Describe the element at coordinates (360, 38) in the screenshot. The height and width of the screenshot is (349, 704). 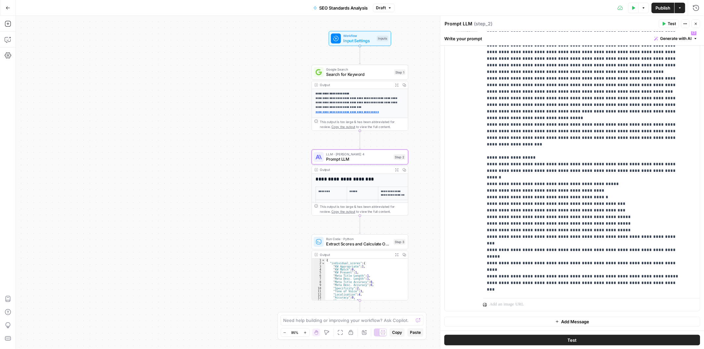
I see `div: WorkflowInput SettingsInputs` at that location.